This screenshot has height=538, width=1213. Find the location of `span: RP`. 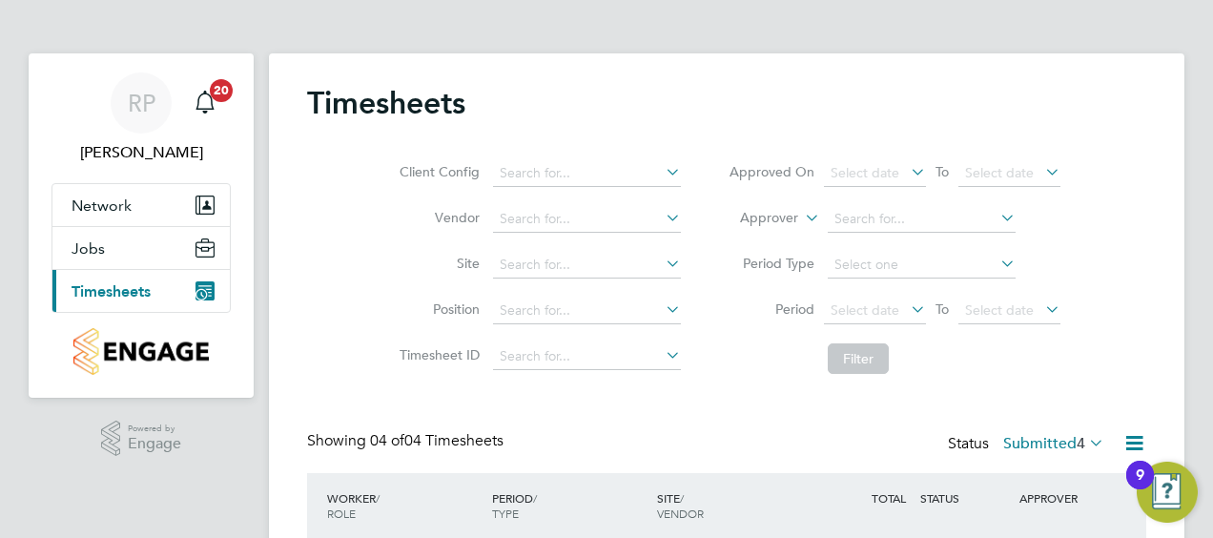

span: RP is located at coordinates (141, 103).